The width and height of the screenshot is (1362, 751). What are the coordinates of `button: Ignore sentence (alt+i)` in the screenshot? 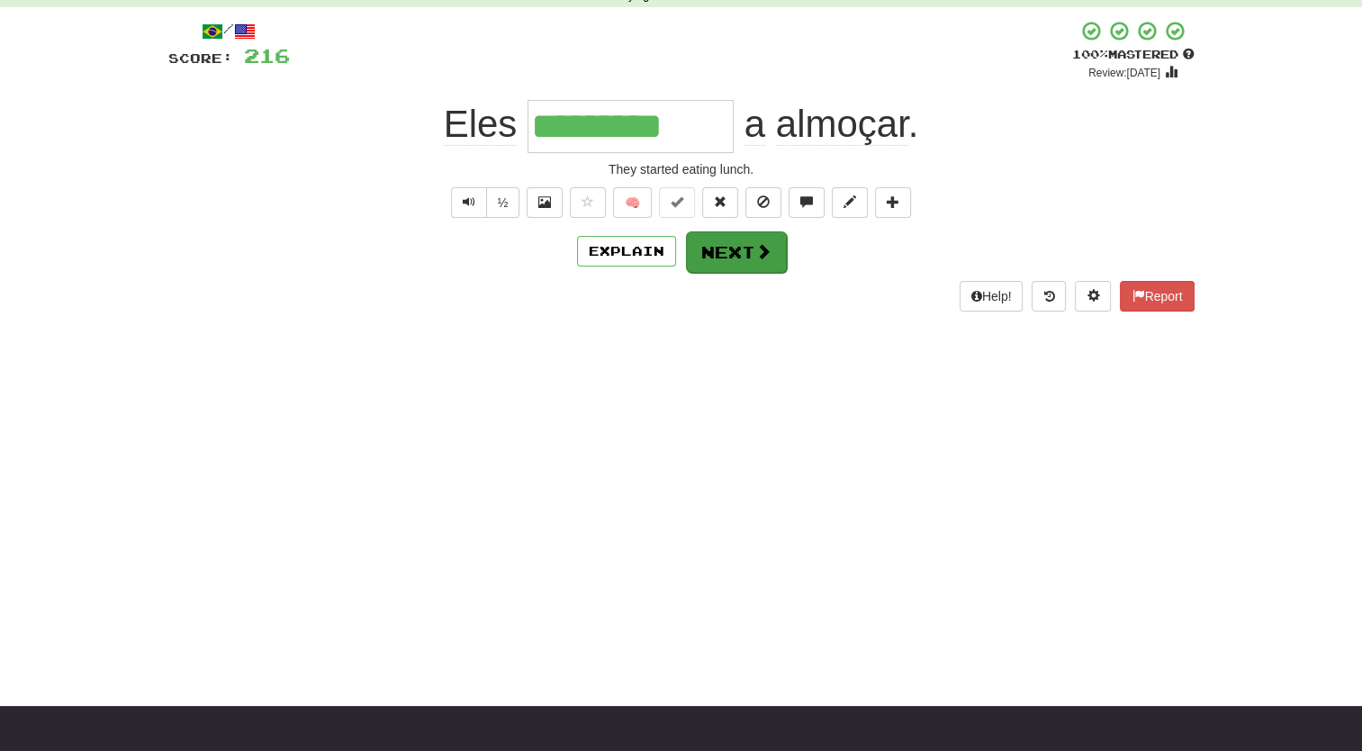 It's located at (764, 203).